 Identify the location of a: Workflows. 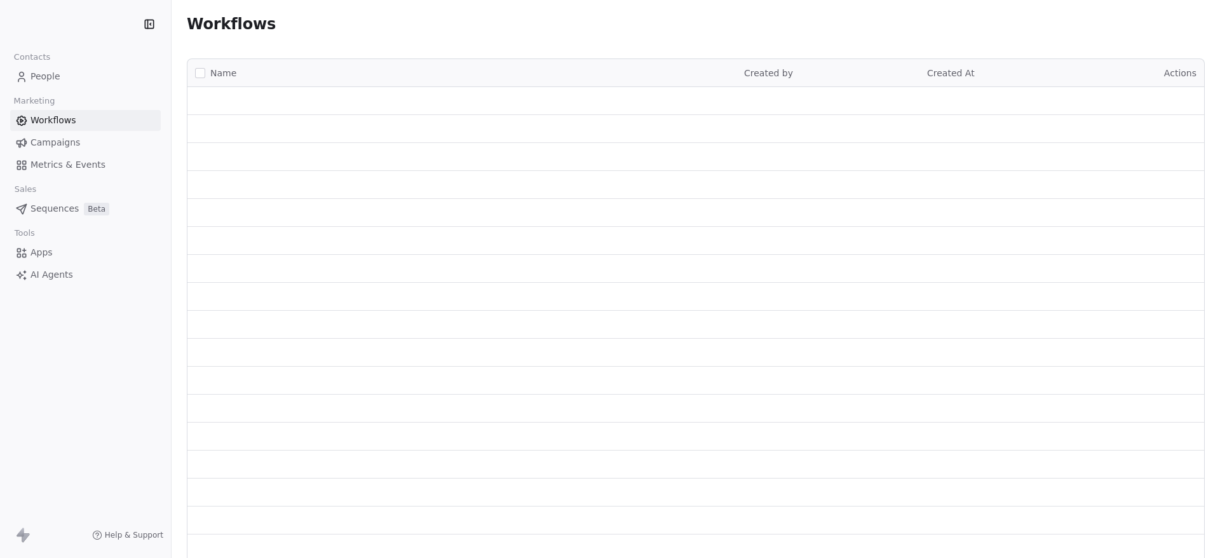
(85, 120).